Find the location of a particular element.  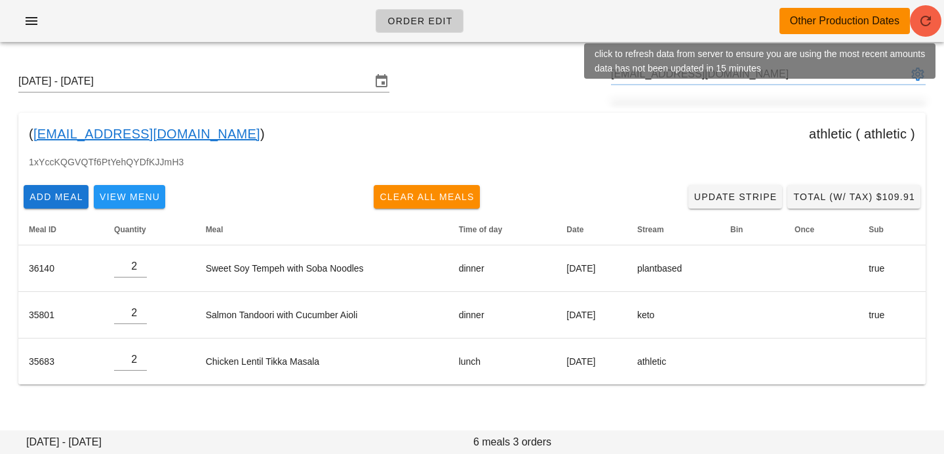

th: Quantity: Not sorted. Activate to sort ascending. is located at coordinates (149, 229).